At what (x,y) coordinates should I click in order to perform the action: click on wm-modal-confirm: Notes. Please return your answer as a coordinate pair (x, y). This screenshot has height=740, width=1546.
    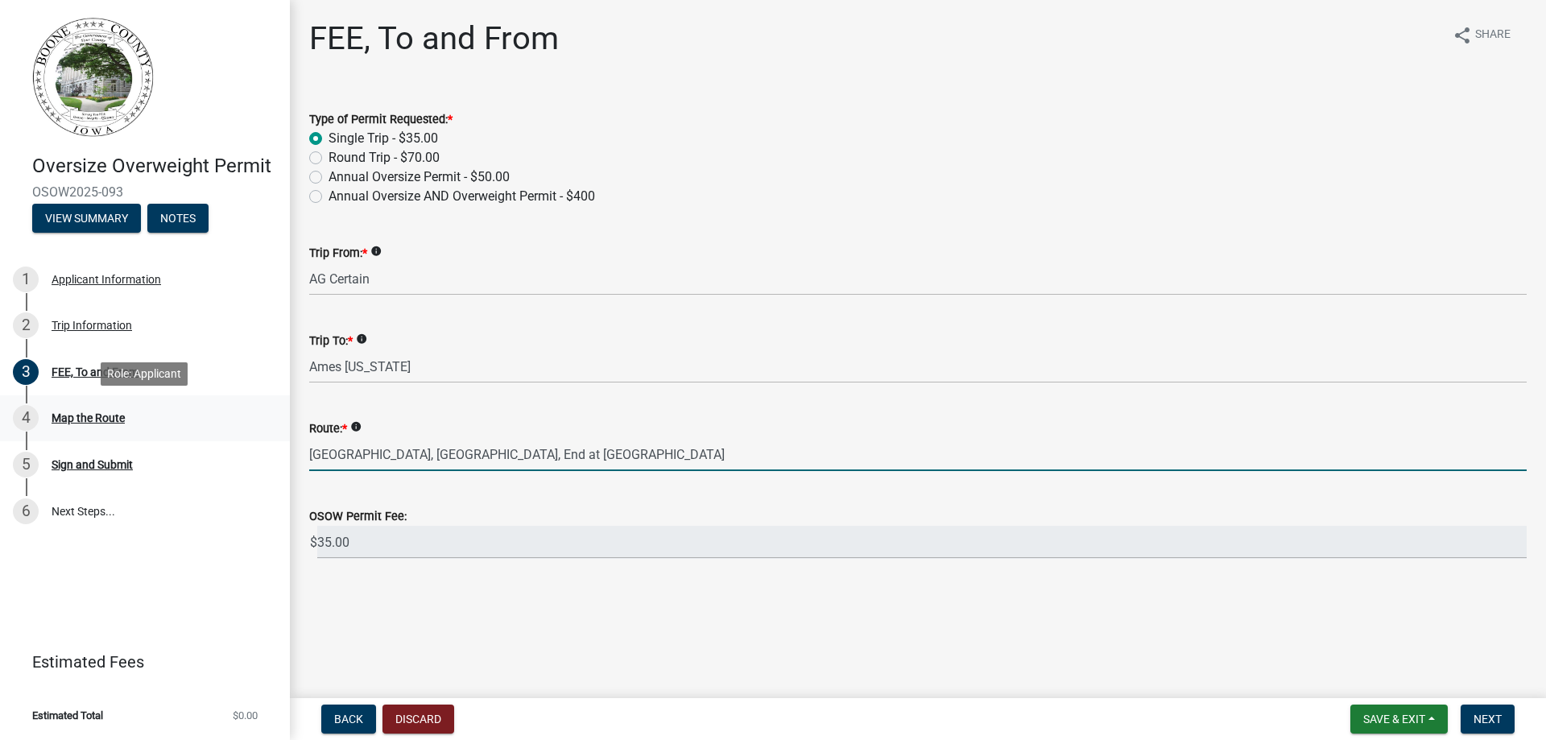
    Looking at the image, I should click on (178, 219).